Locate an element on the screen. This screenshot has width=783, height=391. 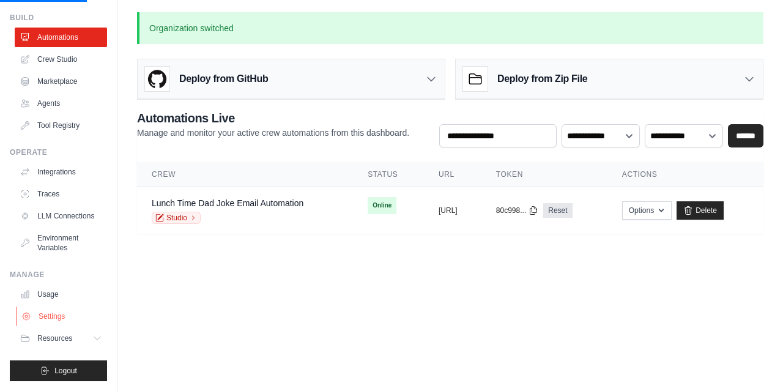
a: Reset is located at coordinates (557, 210).